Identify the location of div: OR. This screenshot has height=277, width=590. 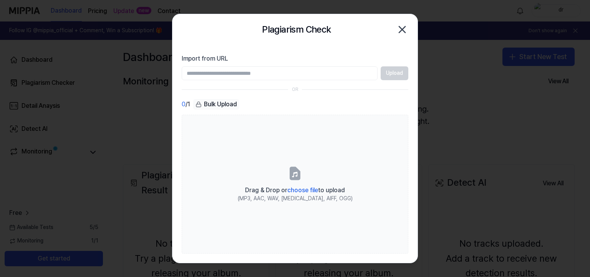
(295, 89).